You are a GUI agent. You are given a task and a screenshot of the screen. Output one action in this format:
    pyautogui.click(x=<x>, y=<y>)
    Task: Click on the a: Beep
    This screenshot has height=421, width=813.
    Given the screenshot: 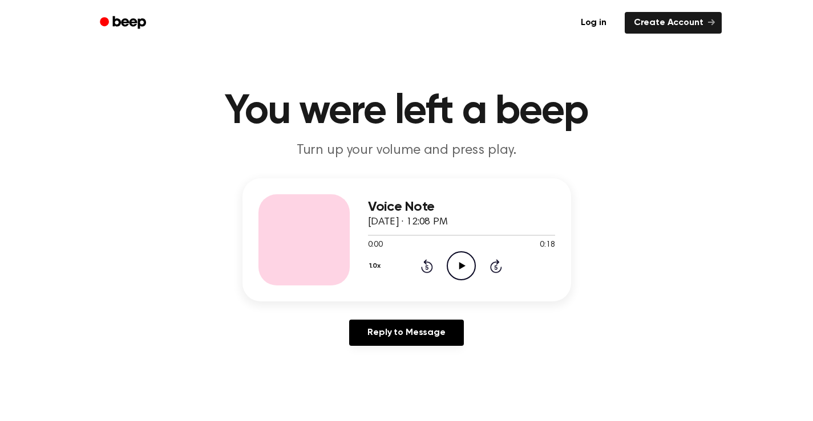 What is the action you would take?
    pyautogui.click(x=124, y=23)
    